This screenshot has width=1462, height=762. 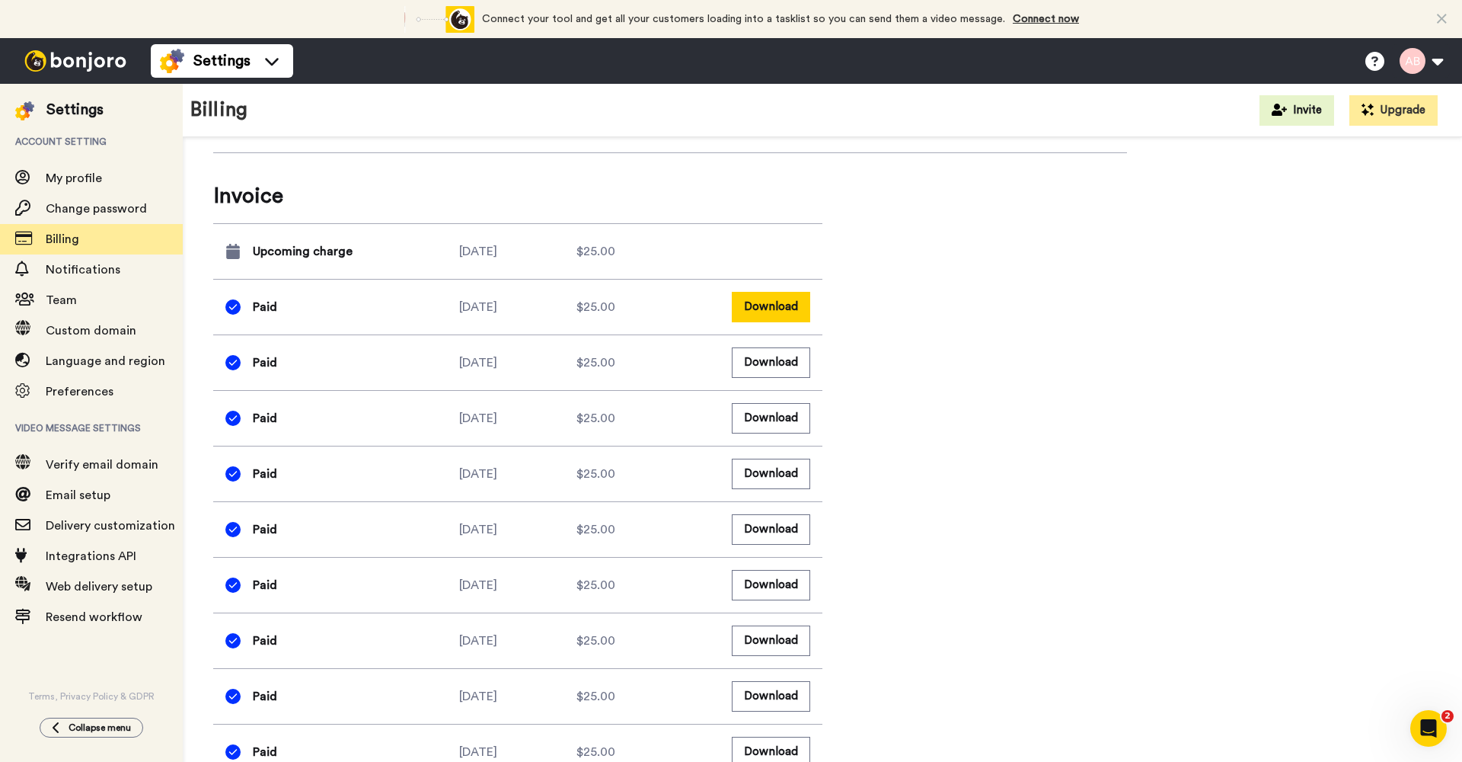 What do you see at coordinates (1297, 110) in the screenshot?
I see `a: Invite` at bounding box center [1297, 110].